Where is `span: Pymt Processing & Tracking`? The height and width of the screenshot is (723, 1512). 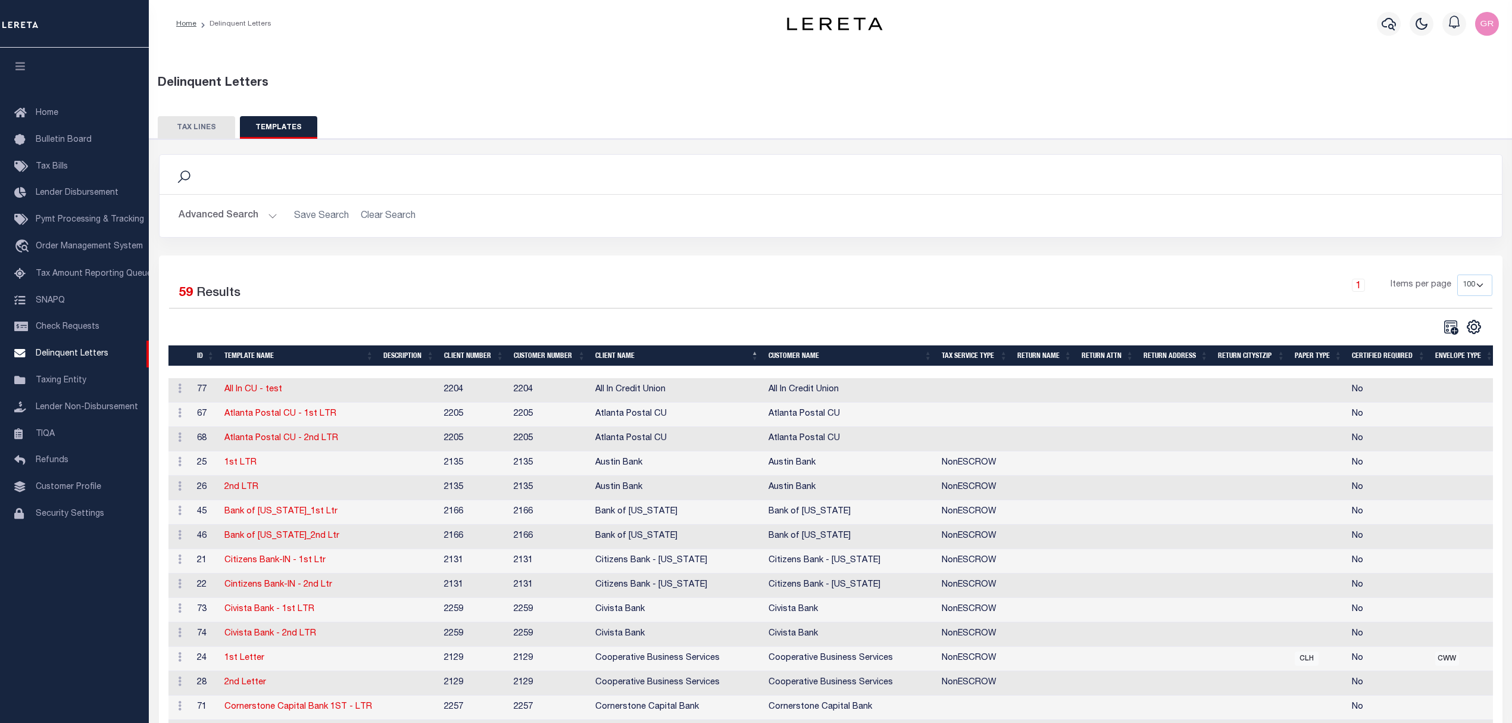 span: Pymt Processing & Tracking is located at coordinates (90, 220).